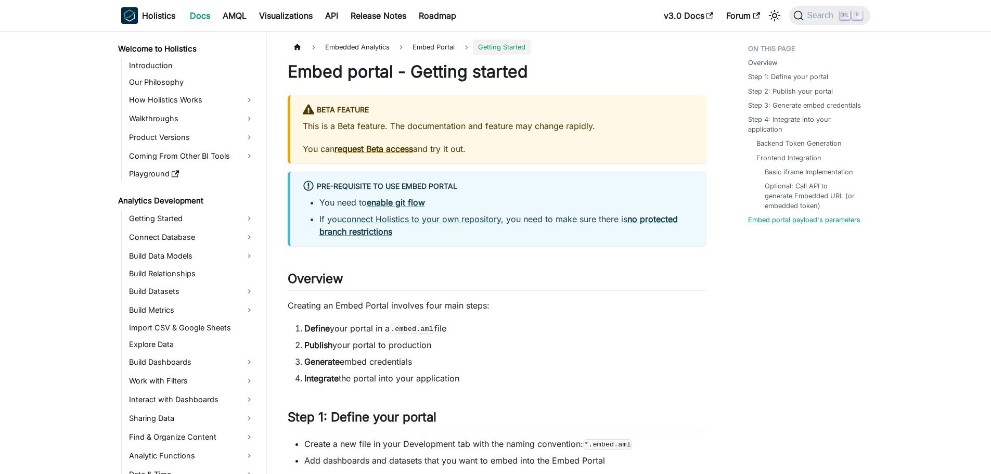 This screenshot has width=991, height=474. Describe the element at coordinates (298, 47) in the screenshot. I see `a: Home page` at that location.